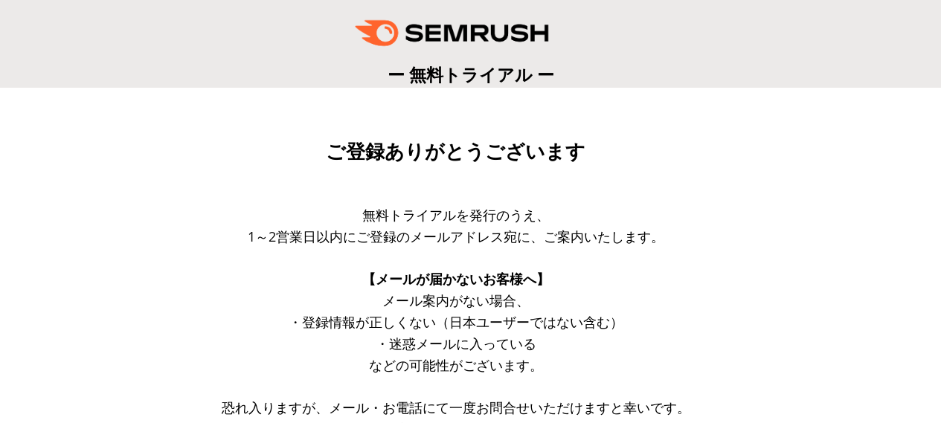 This screenshot has width=941, height=423. Describe the element at coordinates (456, 365) in the screenshot. I see `span: などの可能性がございます。` at that location.